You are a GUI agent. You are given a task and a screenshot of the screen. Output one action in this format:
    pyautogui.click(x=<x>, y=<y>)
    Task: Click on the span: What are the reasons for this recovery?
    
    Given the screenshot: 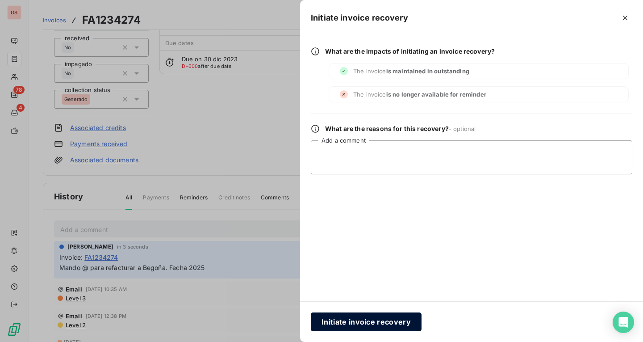 What is the action you would take?
    pyautogui.click(x=400, y=129)
    